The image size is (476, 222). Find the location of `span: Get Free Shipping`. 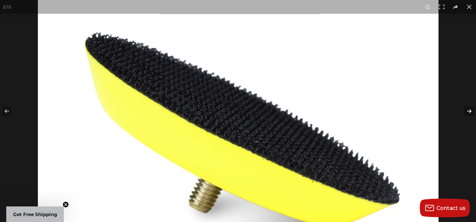

span: Get Free Shipping is located at coordinates (35, 215).